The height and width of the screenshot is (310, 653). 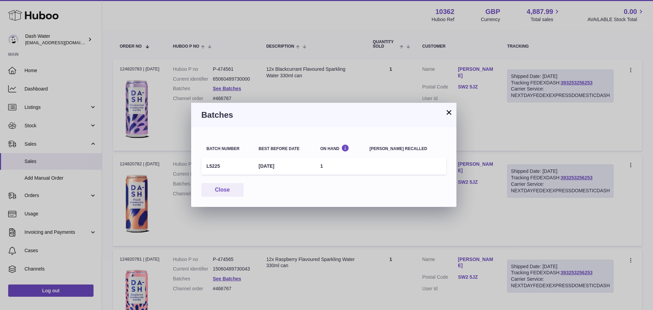 I want to click on div: Batch number, so click(x=227, y=149).